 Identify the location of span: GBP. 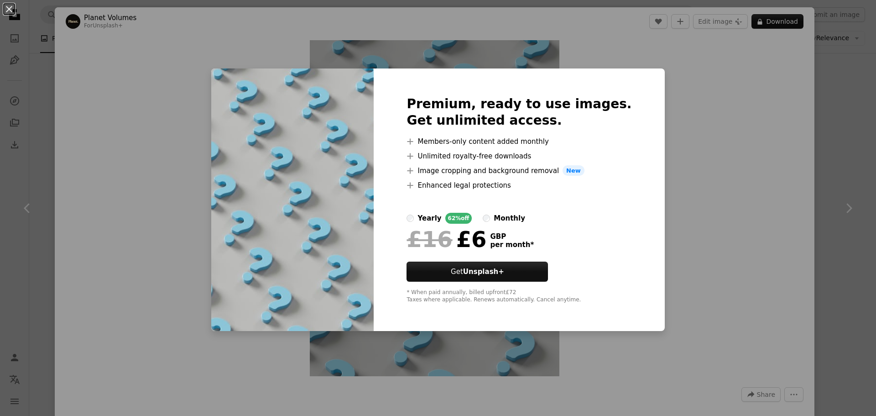
(512, 236).